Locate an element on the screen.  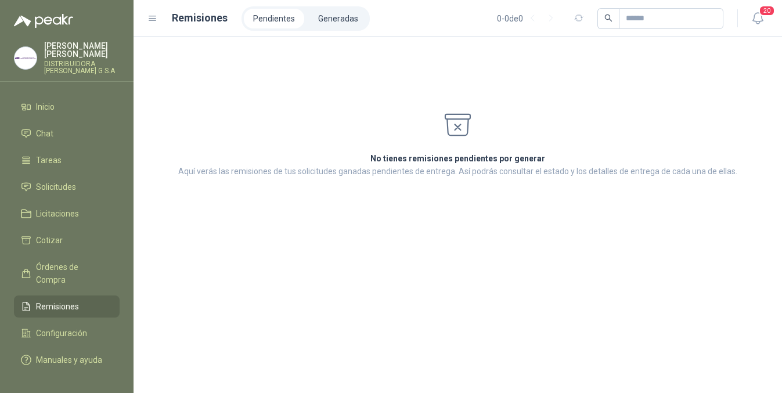
span: 20 is located at coordinates (767, 10).